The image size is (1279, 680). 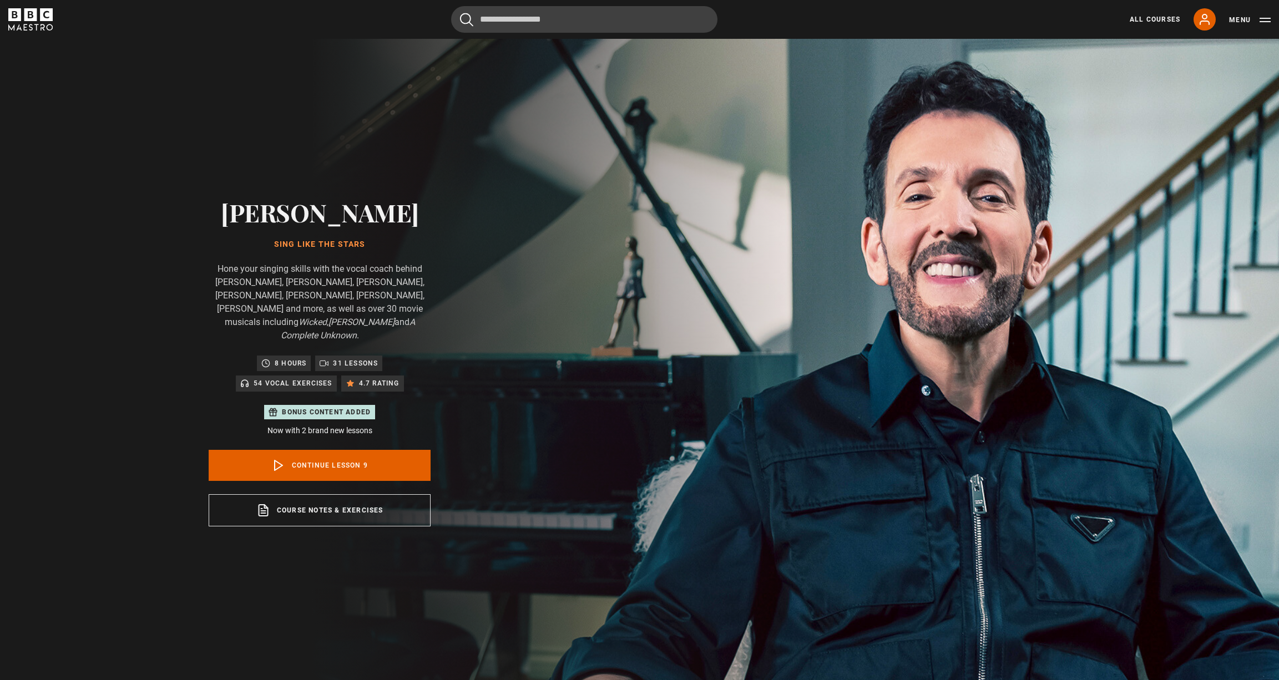 What do you see at coordinates (312, 322) in the screenshot?
I see `i: Wicked` at bounding box center [312, 322].